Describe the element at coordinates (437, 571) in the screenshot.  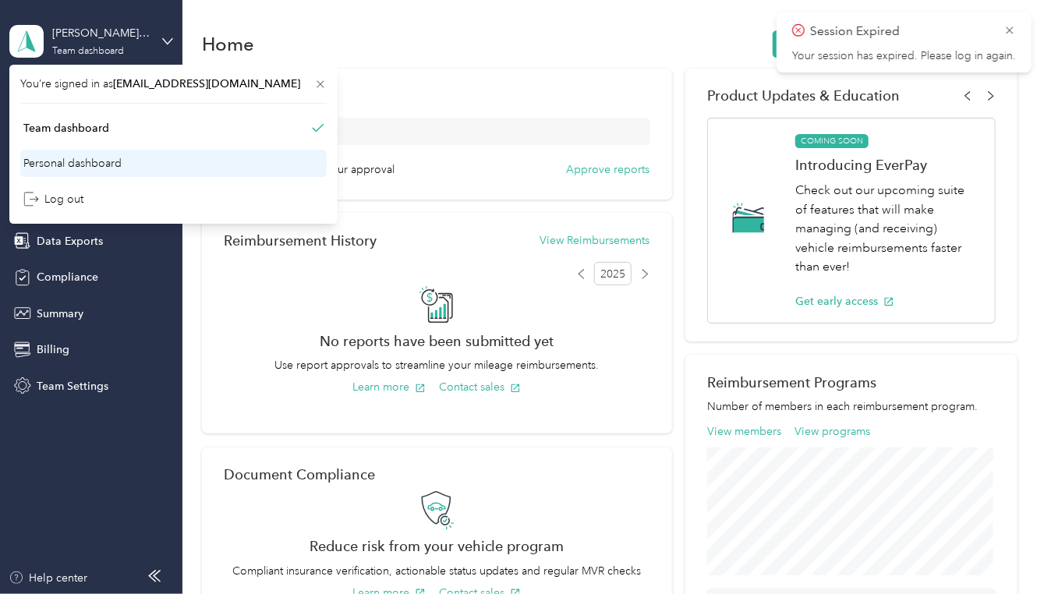
I see `p: Compliant insurance verification, actionable status updates and regular MVR checks` at that location.